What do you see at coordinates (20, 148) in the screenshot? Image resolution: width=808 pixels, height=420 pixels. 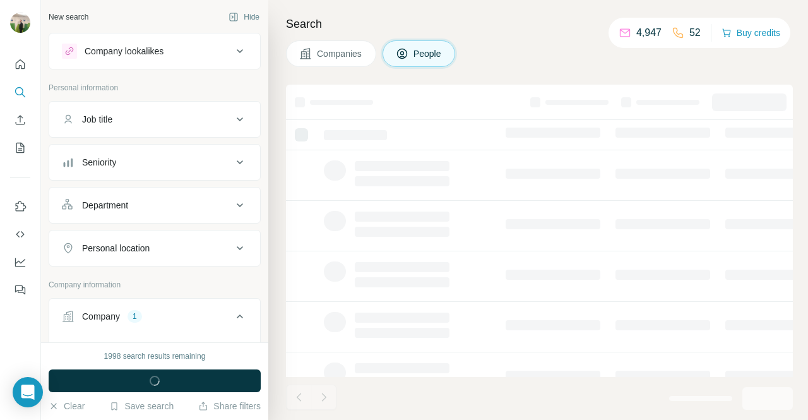 I see `button: My lists` at bounding box center [20, 148].